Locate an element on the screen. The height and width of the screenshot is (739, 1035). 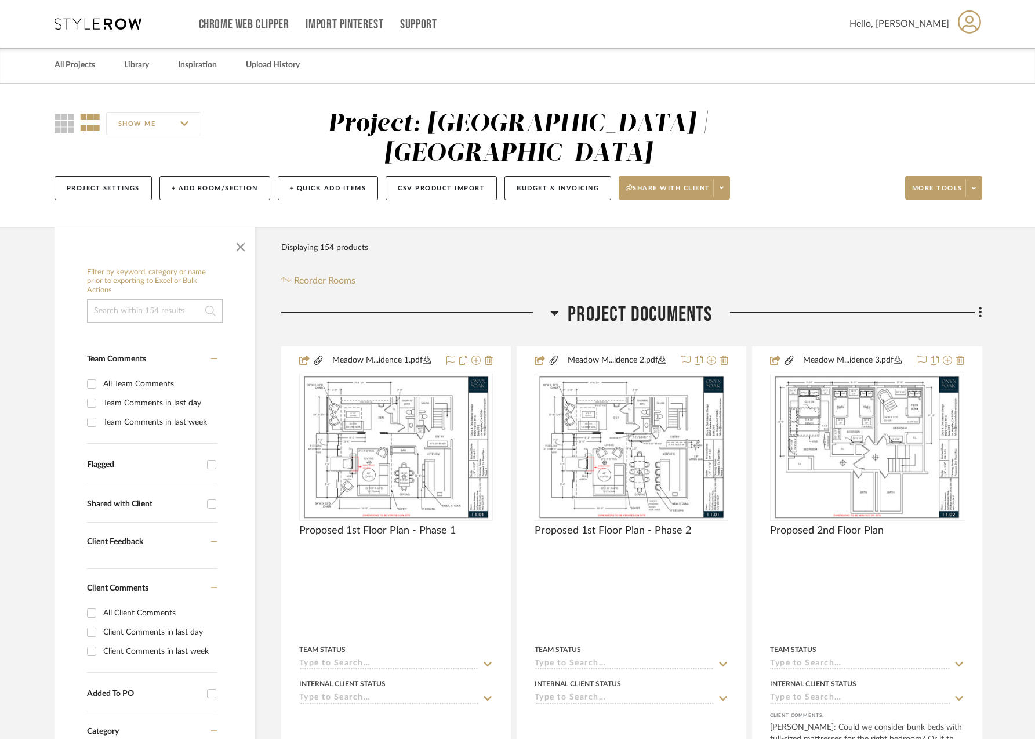
h6: Filter by keyword, category or name prior to exporting to Excel or Bulk Actions is located at coordinates (155, 281).